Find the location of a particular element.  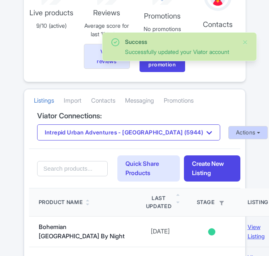

a: Listings is located at coordinates (44, 101).